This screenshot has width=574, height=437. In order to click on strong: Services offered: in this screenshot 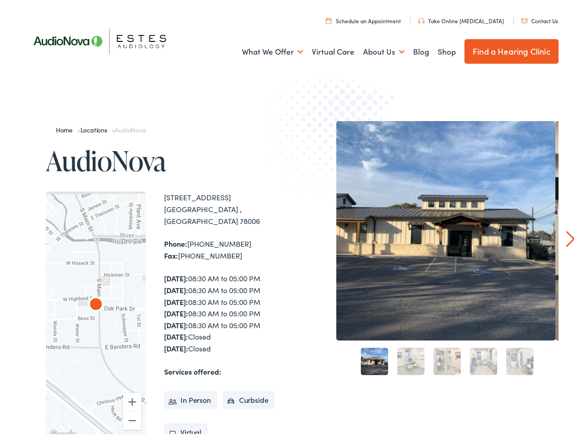, I will do `click(193, 368)`.